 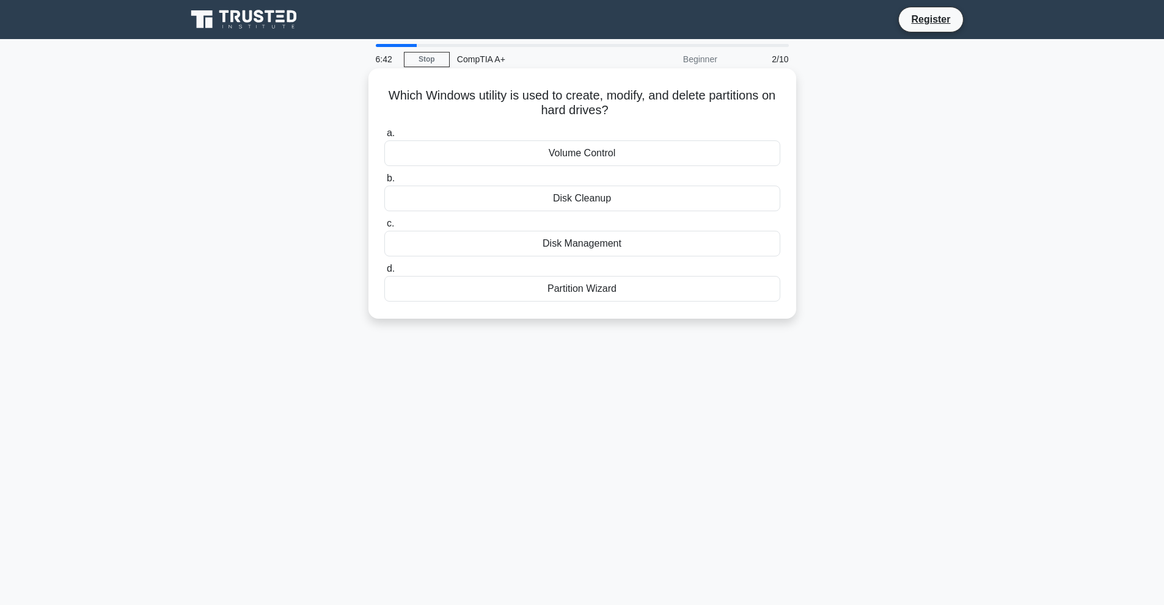 What do you see at coordinates (582, 103) in the screenshot?
I see `h5: Which Windows utility is used to create, modify, and delete partitions on hard drives?` at bounding box center [582, 103].